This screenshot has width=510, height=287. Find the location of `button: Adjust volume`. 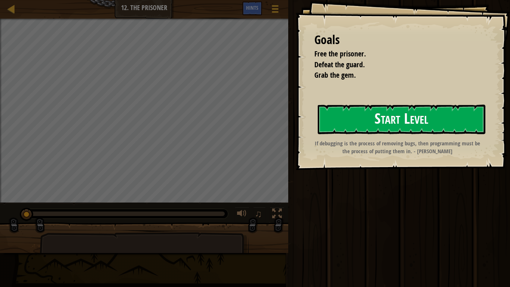

button: Adjust volume is located at coordinates (242, 214).